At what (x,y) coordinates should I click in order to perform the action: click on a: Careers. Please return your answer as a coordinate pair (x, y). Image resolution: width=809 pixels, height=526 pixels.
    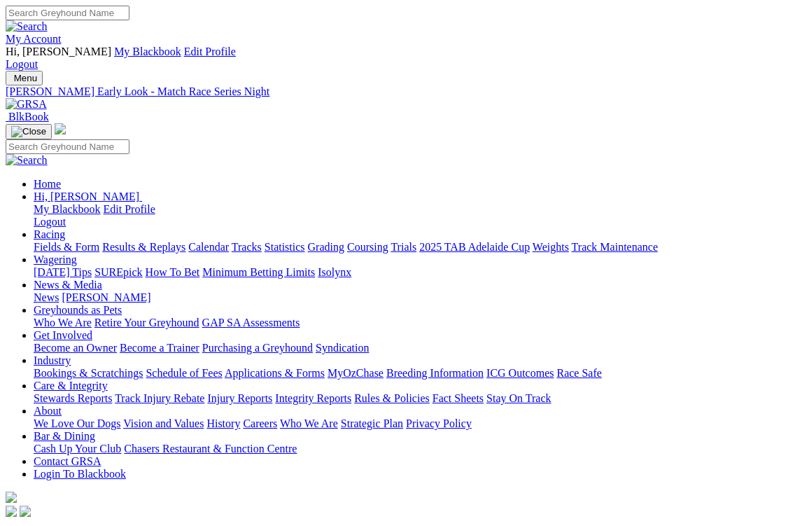
    Looking at the image, I should click on (260, 423).